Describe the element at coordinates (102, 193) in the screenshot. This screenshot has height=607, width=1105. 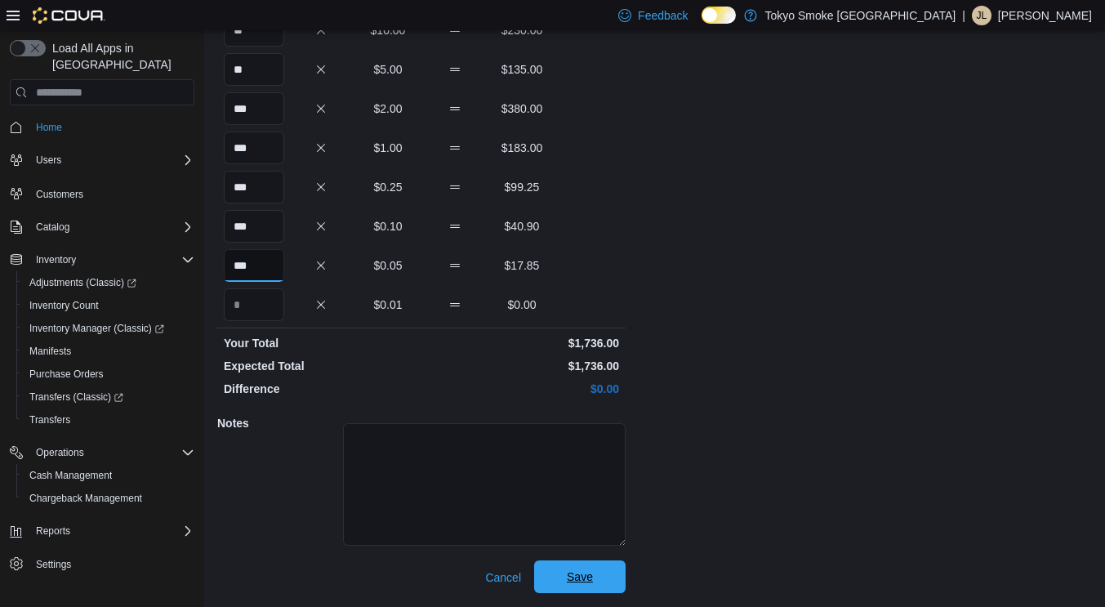
I see `button: Customers` at that location.